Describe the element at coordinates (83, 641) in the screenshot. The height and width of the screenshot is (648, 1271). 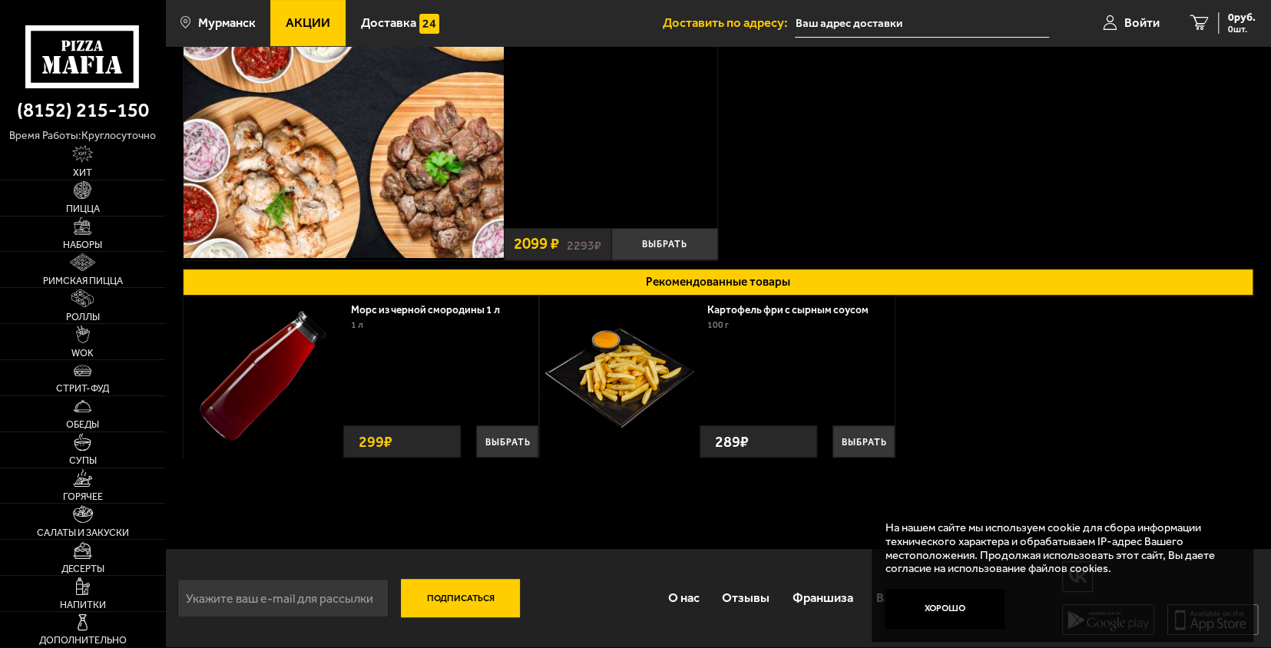
I see `span: Дополнительно` at that location.